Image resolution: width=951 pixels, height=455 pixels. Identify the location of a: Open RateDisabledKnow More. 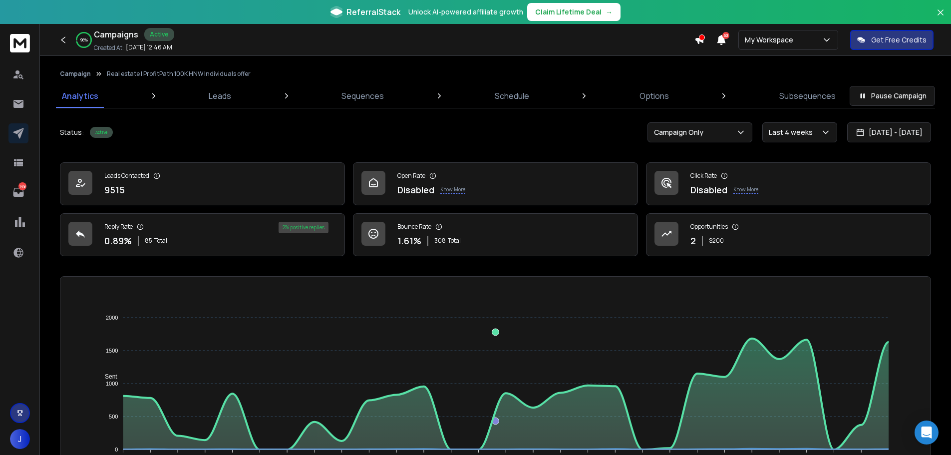
(495, 184).